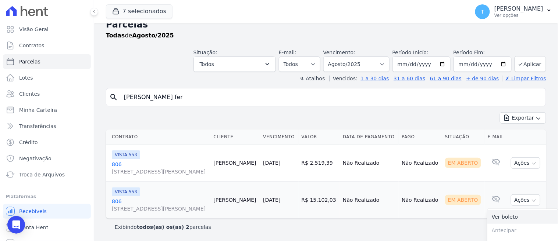  Describe the element at coordinates (38, 110) in the screenshot. I see `span: Minha Carteira` at that location.